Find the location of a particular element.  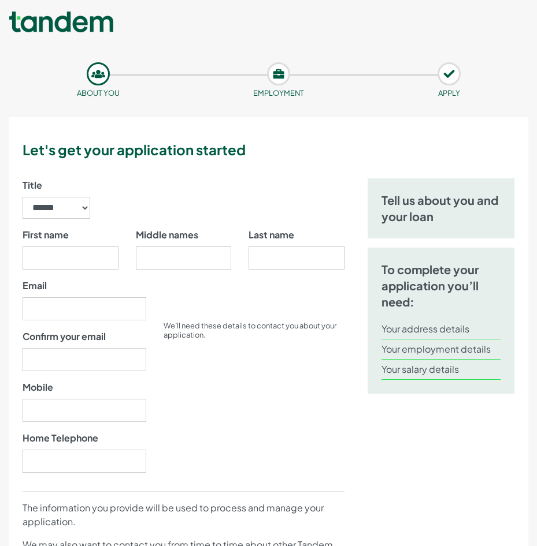

h5: Tell us about you and your loan is located at coordinates (441, 209).